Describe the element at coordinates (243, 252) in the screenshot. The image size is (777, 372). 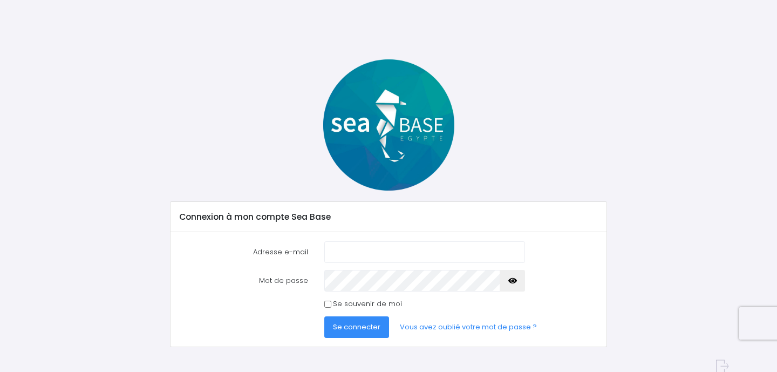
I see `label: Adresse e-mail` at that location.